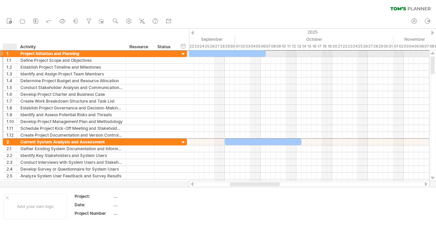 This screenshot has height=226, width=436. I want to click on div: Current System Analysis and Assessment, so click(72, 142).